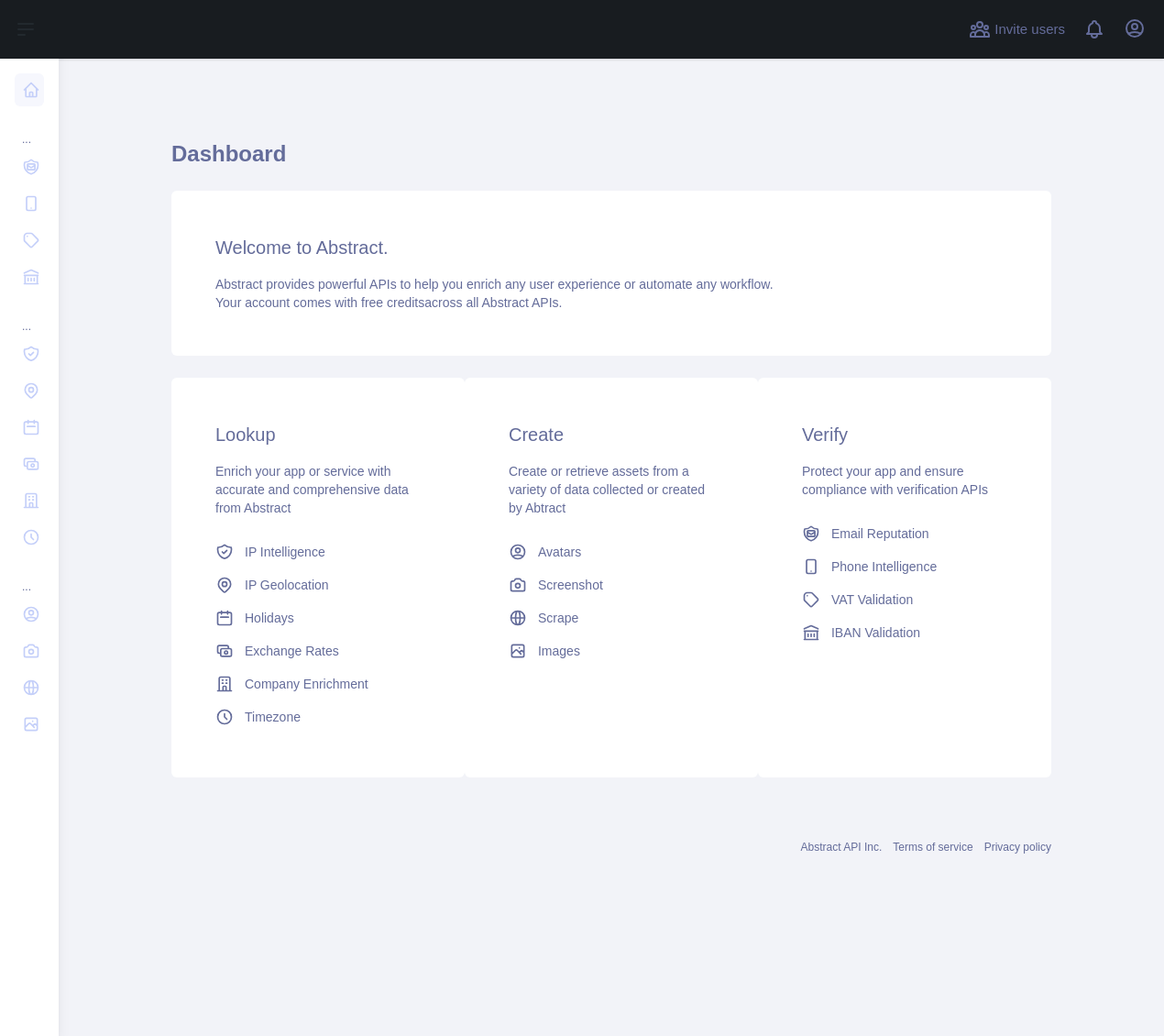 The width and height of the screenshot is (1164, 1036). I want to click on span: IP Intelligence, so click(285, 552).